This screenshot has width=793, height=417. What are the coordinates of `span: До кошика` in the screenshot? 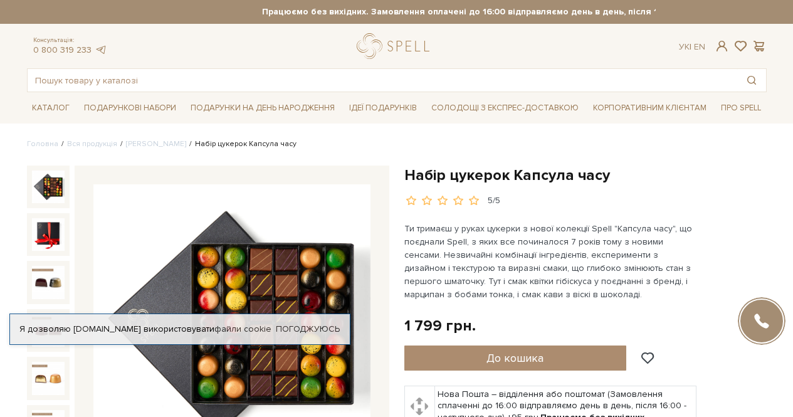 It's located at (515, 358).